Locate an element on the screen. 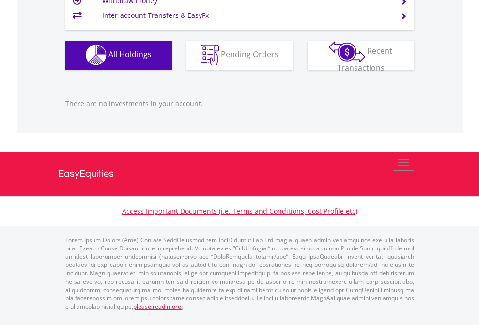 This screenshot has height=325, width=479. a: please read more: is located at coordinates (158, 306).